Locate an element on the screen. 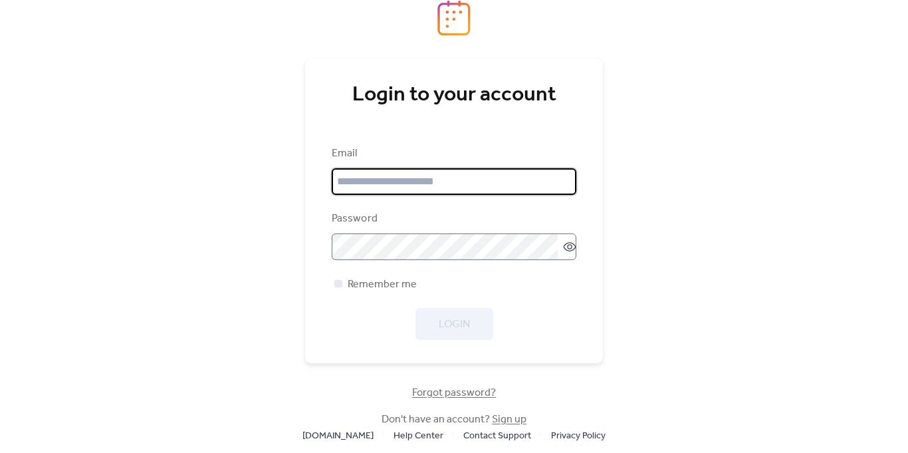  span: Contact Support is located at coordinates (497, 436).